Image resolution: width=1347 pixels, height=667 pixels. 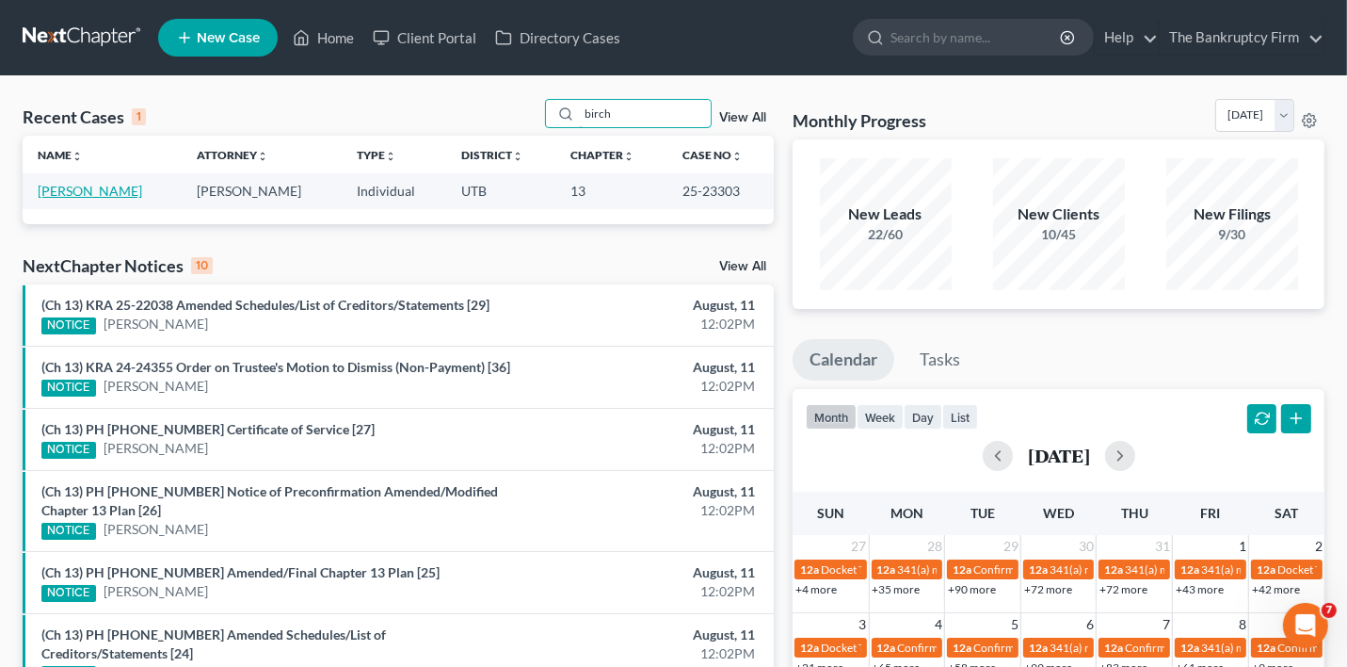 I want to click on a: Directory Cases, so click(x=557, y=38).